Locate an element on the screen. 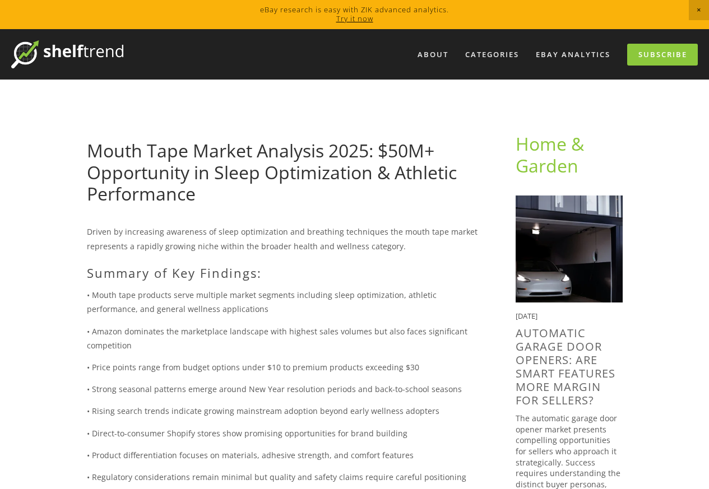  p: • Amazon dominates the marketplace landscape with highest sales volumes but also faces significan... is located at coordinates (283, 338).